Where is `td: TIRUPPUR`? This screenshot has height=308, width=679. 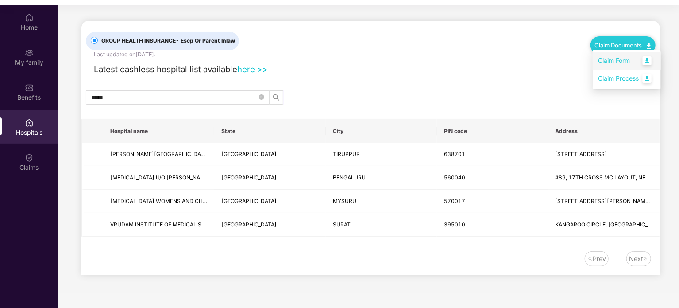 td: TIRUPPUR is located at coordinates (381, 154).